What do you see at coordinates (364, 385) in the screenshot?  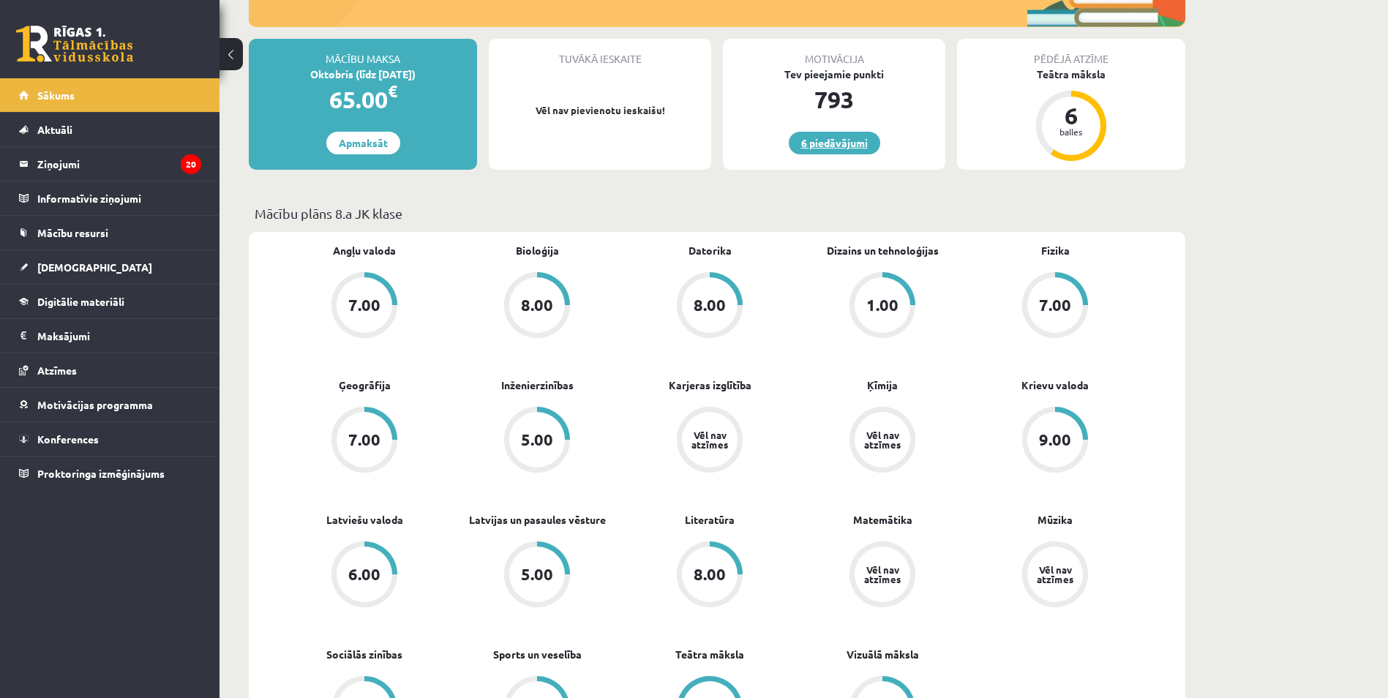 I see `a: Ģeogrāfija` at bounding box center [364, 385].